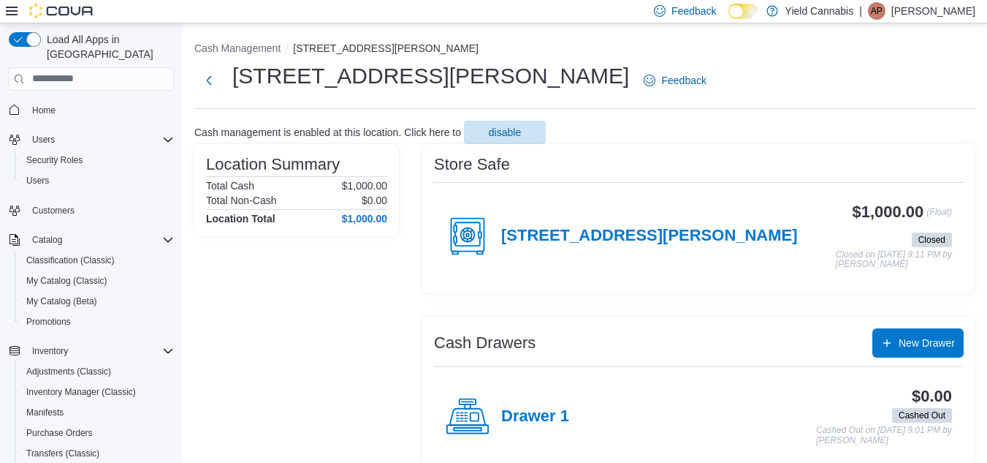  Describe the element at coordinates (97, 371) in the screenshot. I see `button: Adjustments (Classic)` at that location.